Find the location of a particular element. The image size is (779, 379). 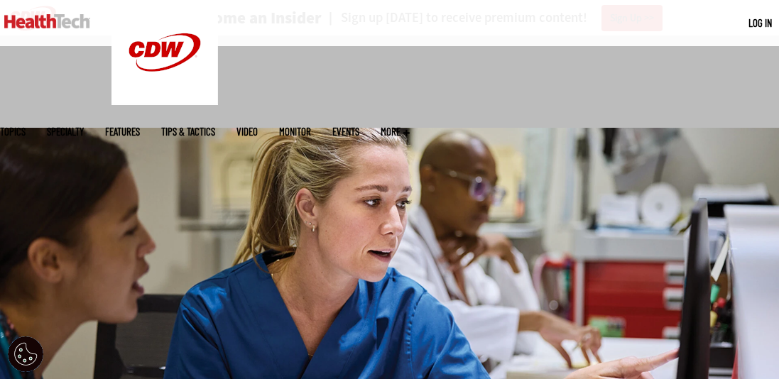

div: Cookie Settings is located at coordinates (26, 354).